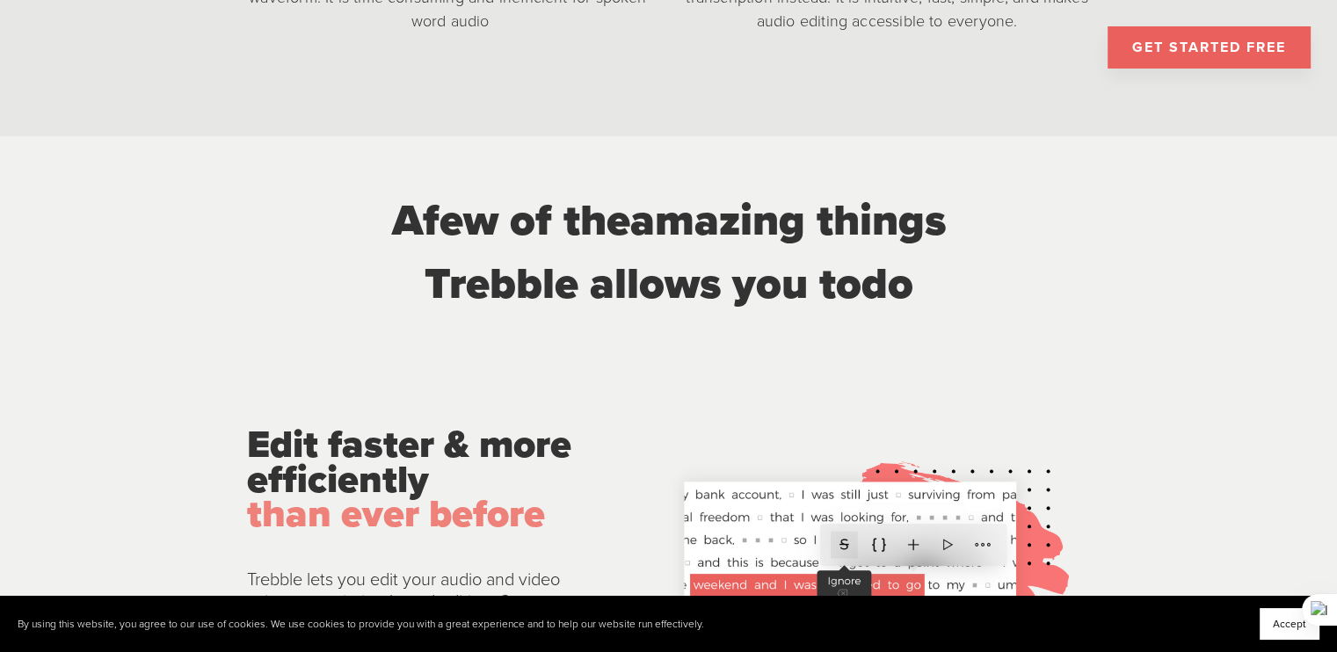 The height and width of the screenshot is (652, 1337). Describe the element at coordinates (1289, 624) in the screenshot. I see `button: Accept` at that location.